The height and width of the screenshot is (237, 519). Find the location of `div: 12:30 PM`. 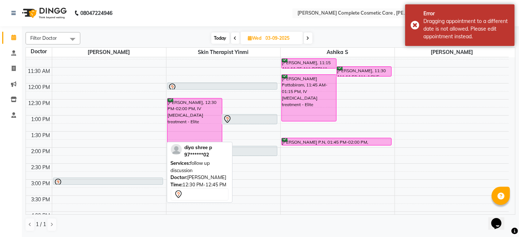

div: 12:30 PM is located at coordinates (39, 103).